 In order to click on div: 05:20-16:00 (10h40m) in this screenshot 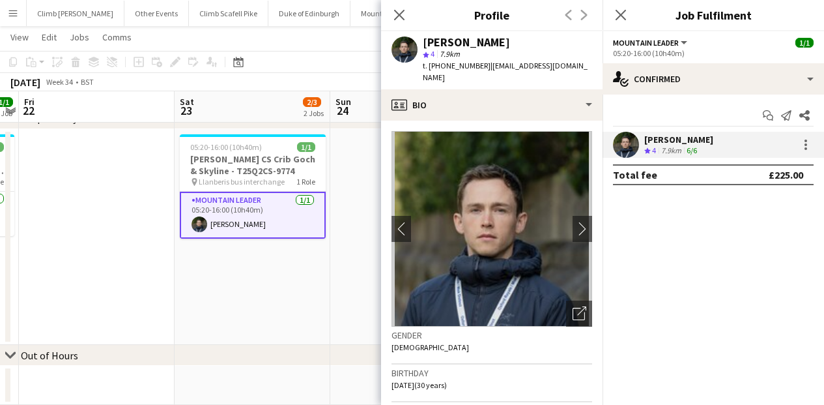, I will do `click(713, 53)`.